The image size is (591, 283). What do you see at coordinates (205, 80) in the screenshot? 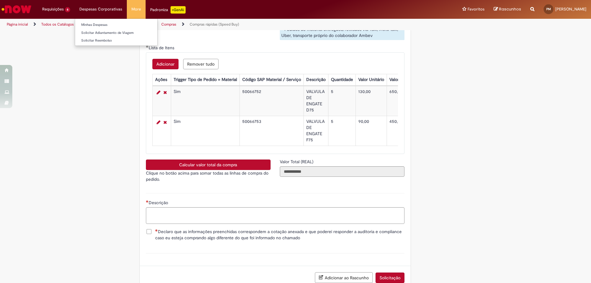
I see `th: Trigger Tipo de Pedido = Material` at bounding box center [205, 80].